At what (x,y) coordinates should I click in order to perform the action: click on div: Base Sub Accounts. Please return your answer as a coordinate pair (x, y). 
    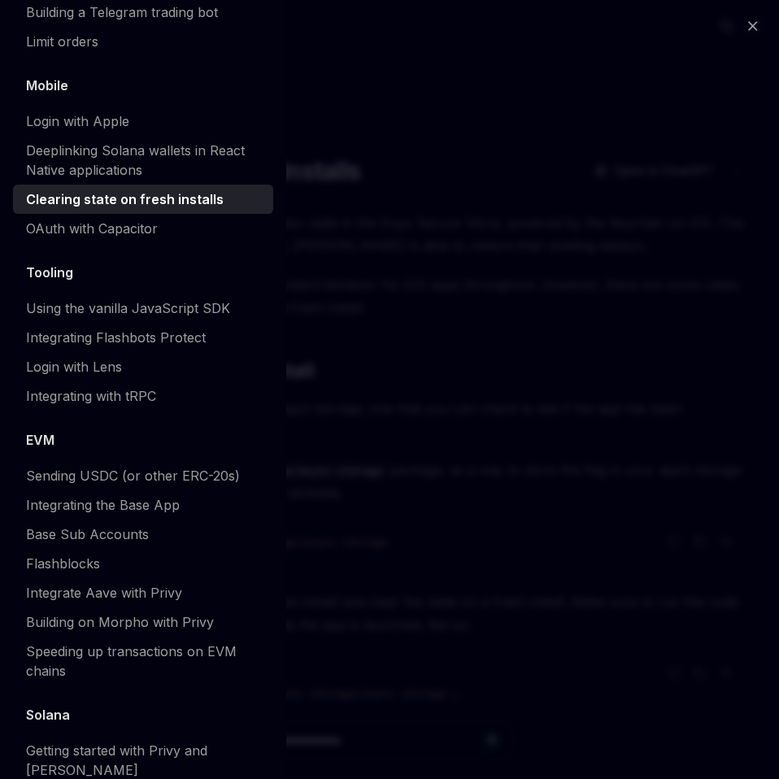
    Looking at the image, I should click on (87, 534).